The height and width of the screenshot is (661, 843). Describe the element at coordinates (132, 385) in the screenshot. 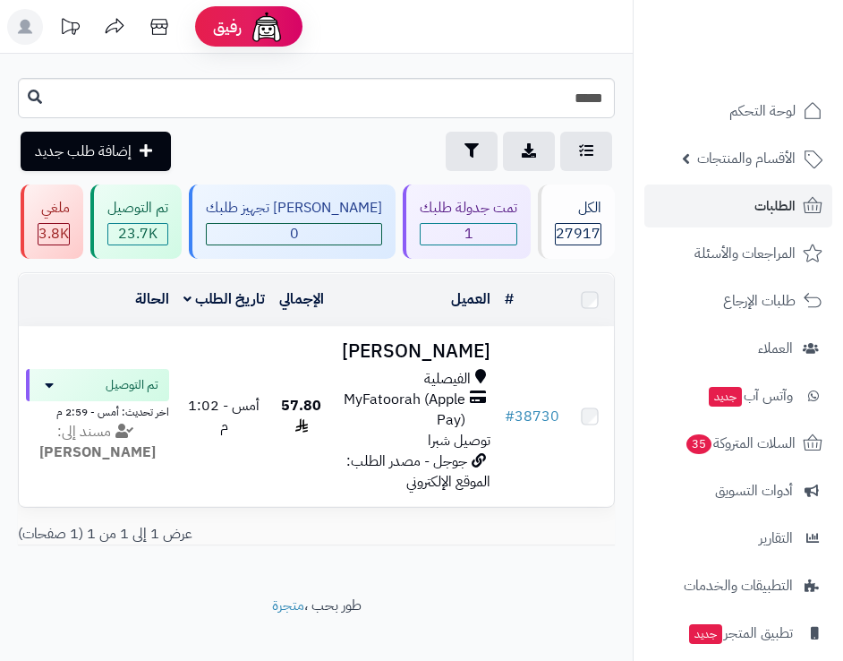

I see `span: تم التوصيل` at that location.